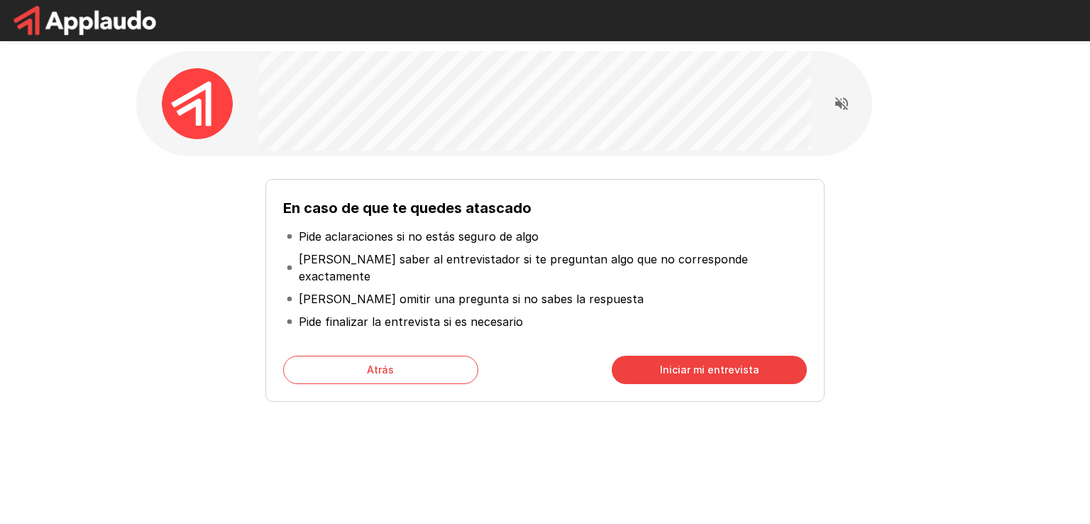 This screenshot has height=524, width=1090. I want to click on button: Leer las preguntas en voz alta, so click(841, 104).